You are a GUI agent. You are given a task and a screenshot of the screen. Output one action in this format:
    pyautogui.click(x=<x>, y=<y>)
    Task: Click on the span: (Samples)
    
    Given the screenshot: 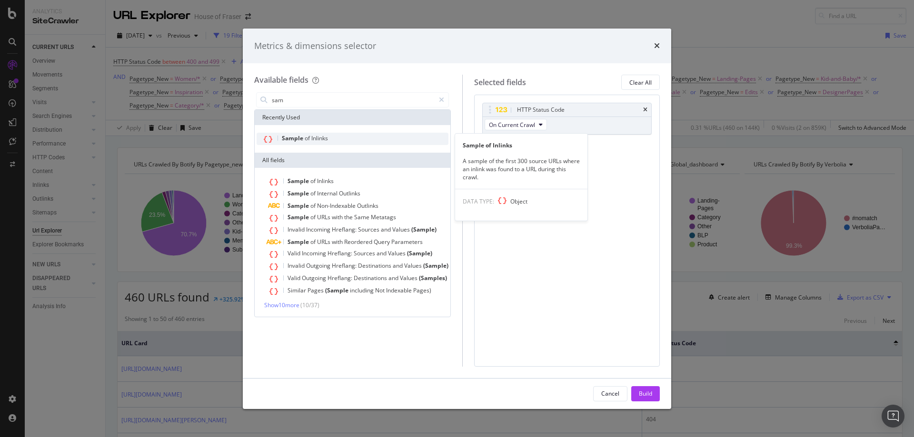 What is the action you would take?
    pyautogui.click(x=433, y=278)
    